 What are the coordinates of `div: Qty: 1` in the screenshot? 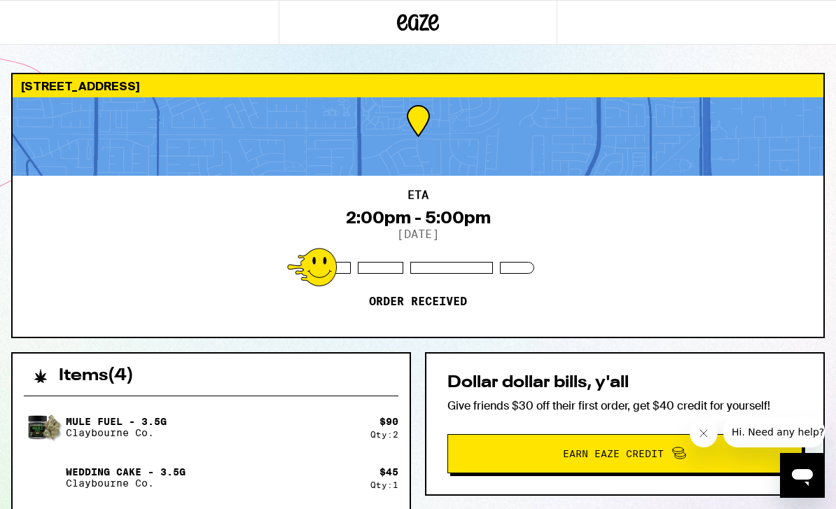 It's located at (385, 485).